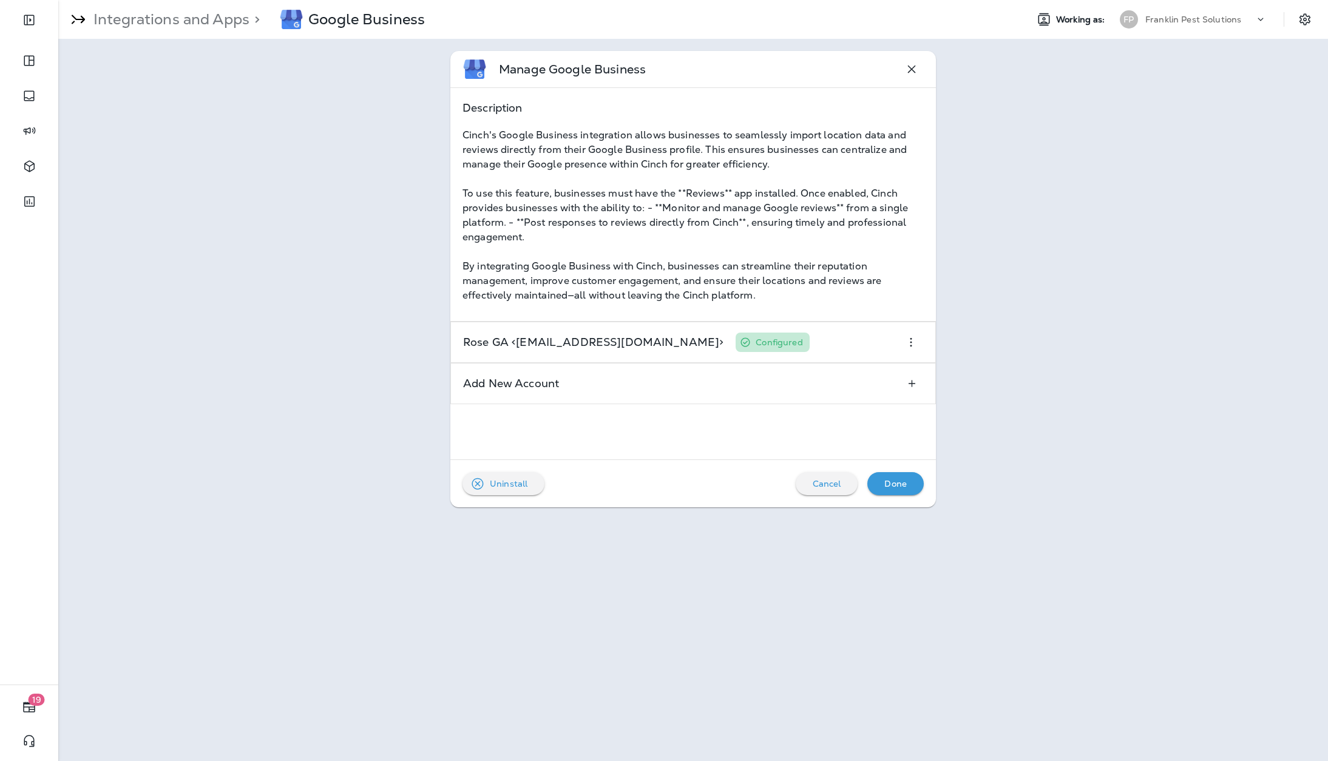 This screenshot has width=1328, height=761. Describe the element at coordinates (1082, 19) in the screenshot. I see `span: Working as:` at that location.